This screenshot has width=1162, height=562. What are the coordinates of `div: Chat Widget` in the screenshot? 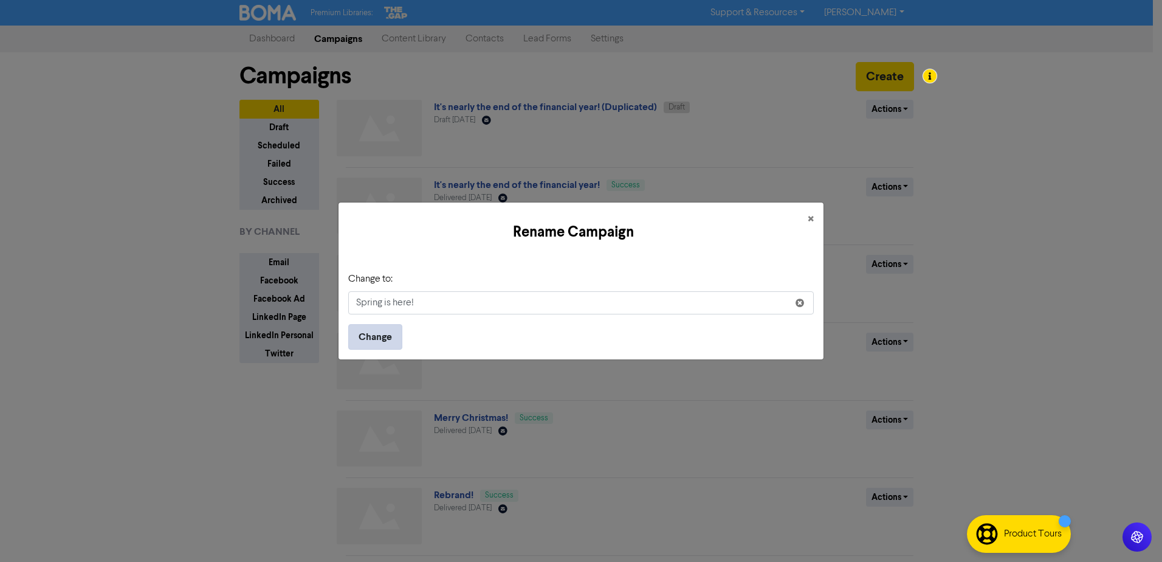 It's located at (1132, 533).